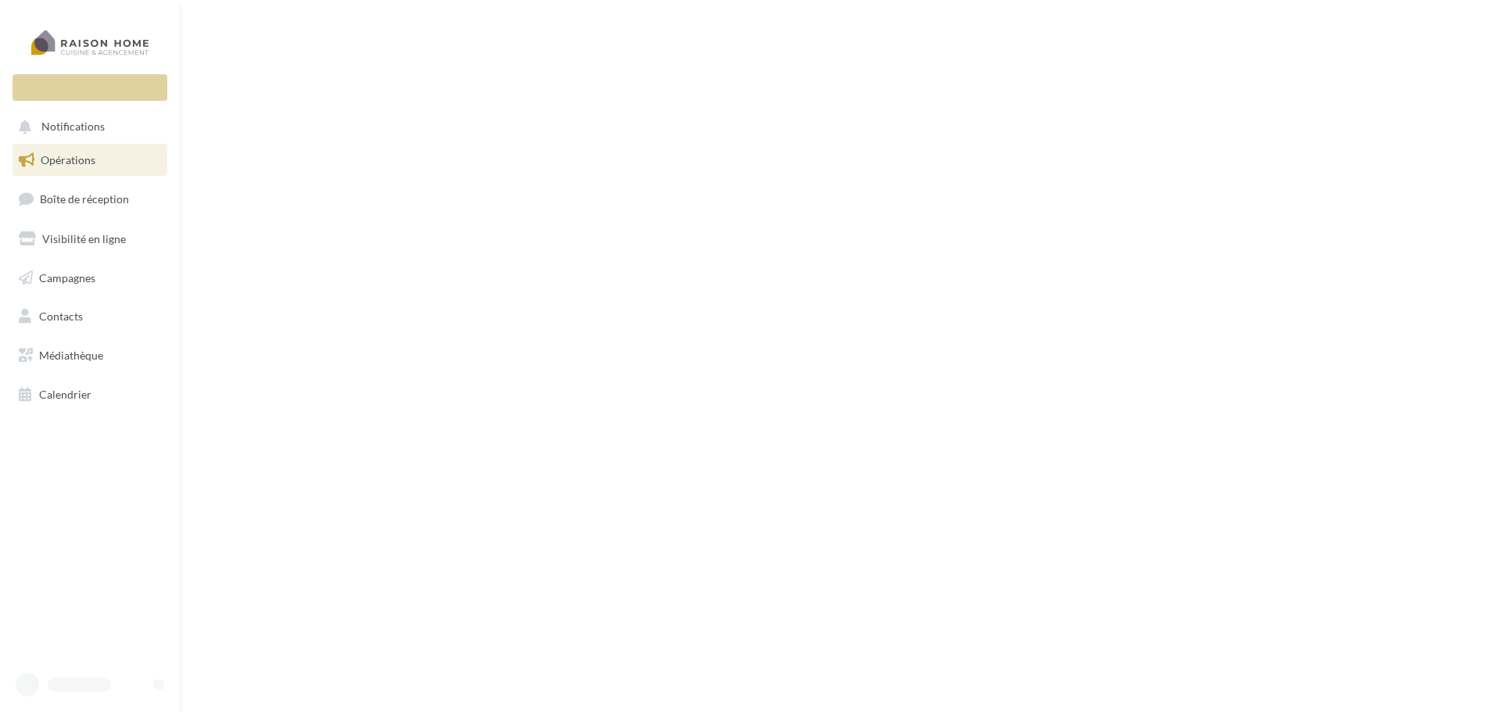 The width and height of the screenshot is (1501, 712). Describe the element at coordinates (84, 199) in the screenshot. I see `span: Boîte de réception` at that location.